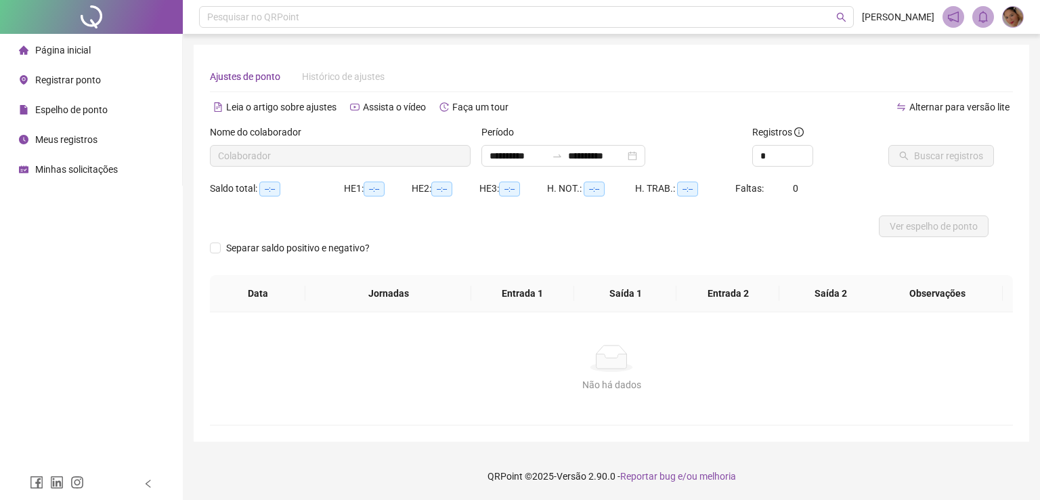 Image resolution: width=1040 pixels, height=500 pixels. I want to click on span: home, so click(24, 50).